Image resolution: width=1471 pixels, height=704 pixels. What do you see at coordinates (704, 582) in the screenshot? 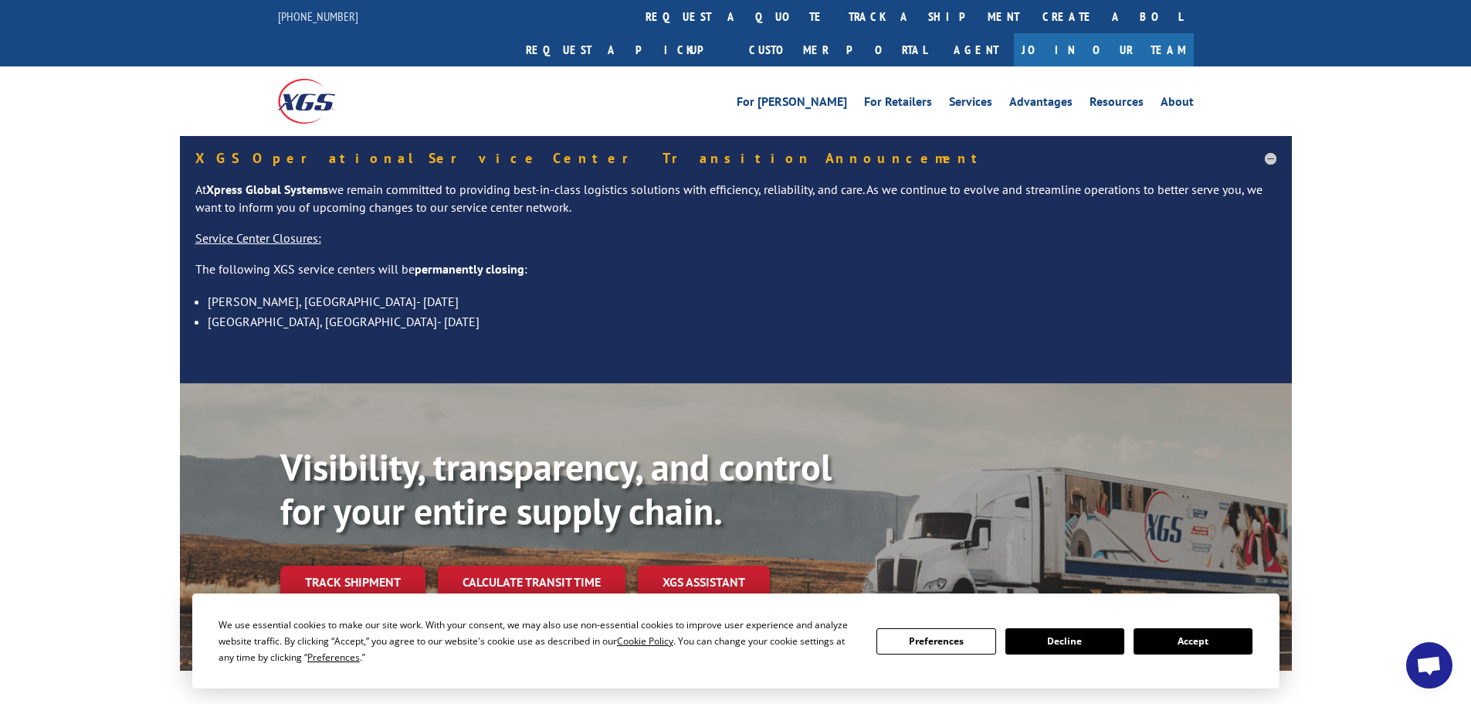
I see `a: XGS ASSISTANT` at bounding box center [704, 582].